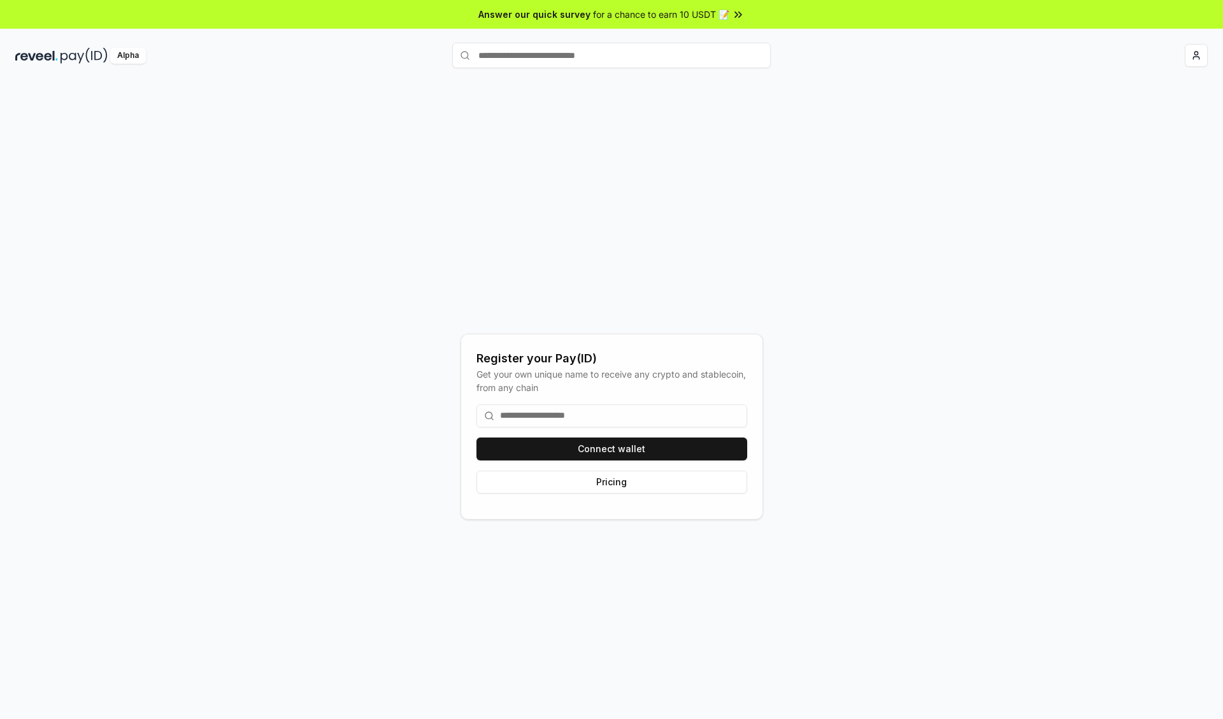 The image size is (1223, 719). I want to click on img: reveel_dark, so click(36, 55).